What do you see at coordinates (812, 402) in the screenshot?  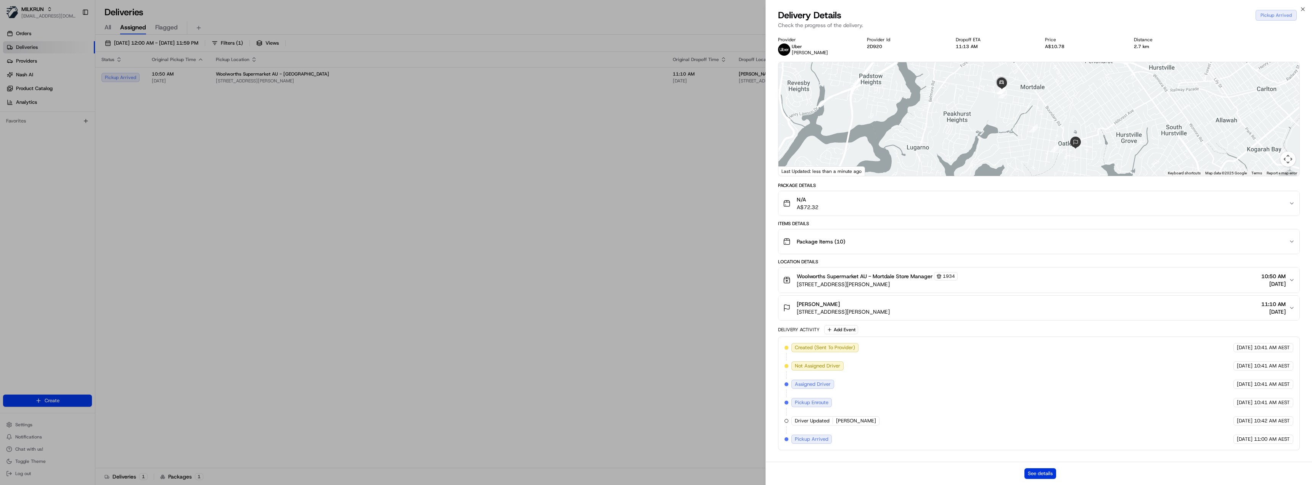 I see `span: Pickup Enroute` at bounding box center [812, 402].